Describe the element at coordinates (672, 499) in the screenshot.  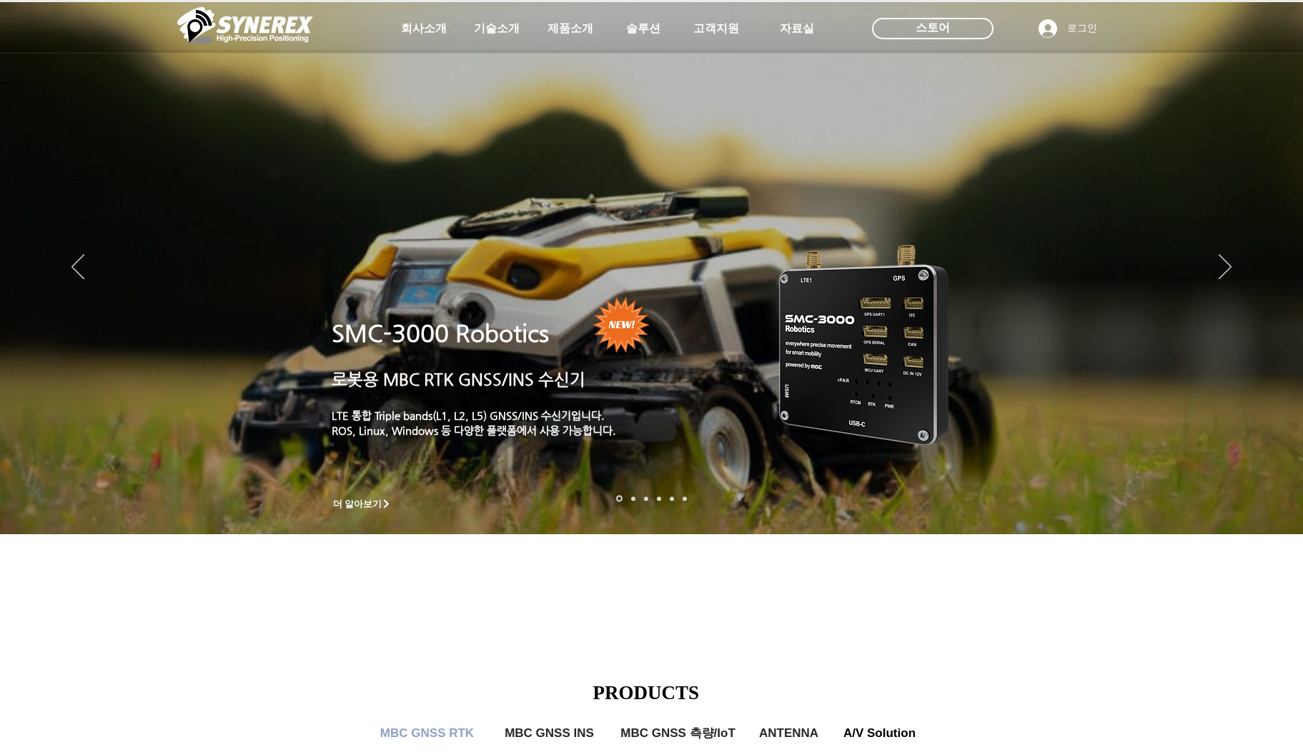
I see `a: 로봇` at that location.